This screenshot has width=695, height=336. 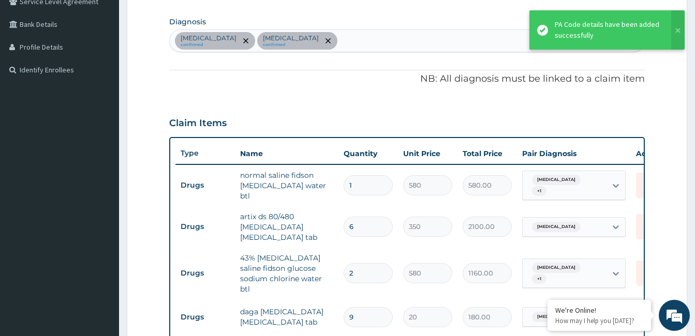 What do you see at coordinates (407, 79) in the screenshot?
I see `p: NB: All diagnosis must be linked to a claim item` at bounding box center [407, 79].